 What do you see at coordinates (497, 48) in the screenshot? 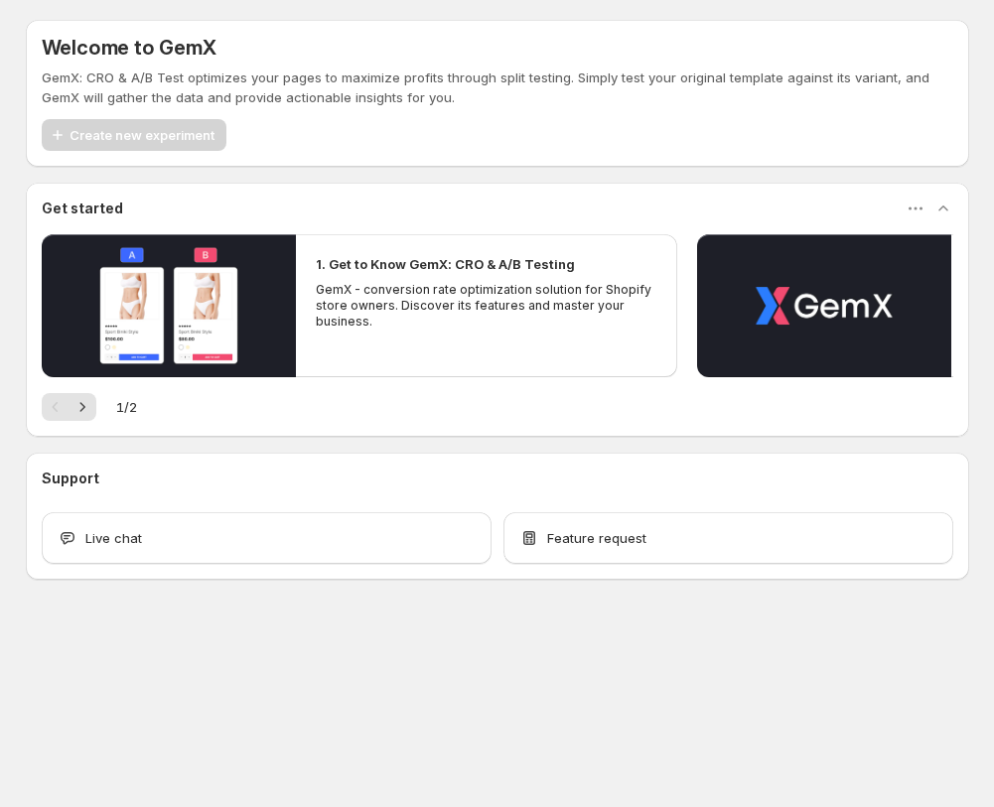
I see `h5: Welcome to GemX` at bounding box center [497, 48].